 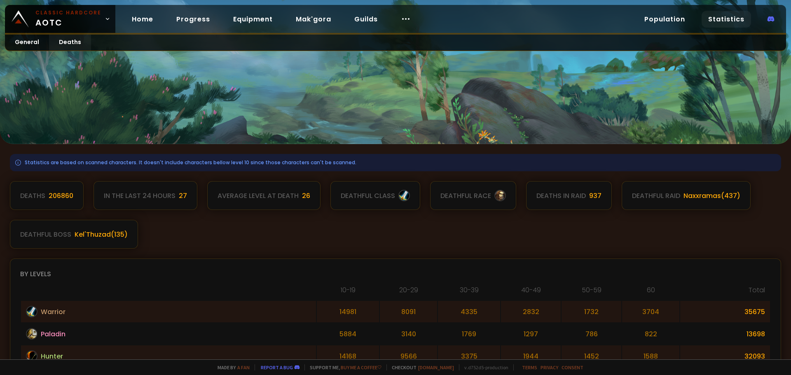 What do you see at coordinates (368, 196) in the screenshot?
I see `div: deathful class` at bounding box center [368, 196].